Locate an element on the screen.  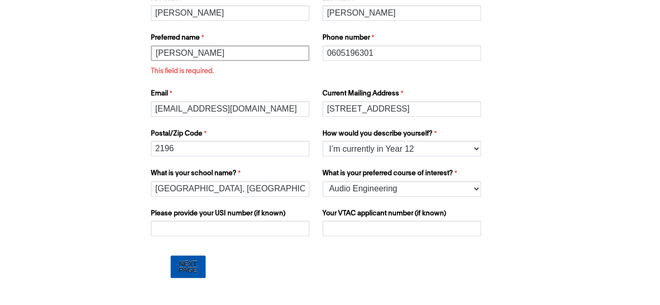
input: Email is located at coordinates (230, 109).